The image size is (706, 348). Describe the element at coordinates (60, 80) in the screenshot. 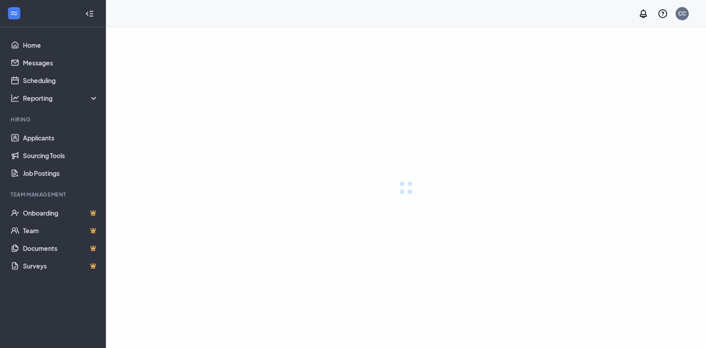

I see `a: Scheduling` at that location.